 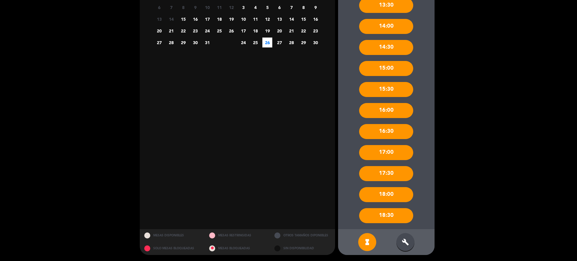 I want to click on span: 5, so click(x=267, y=7).